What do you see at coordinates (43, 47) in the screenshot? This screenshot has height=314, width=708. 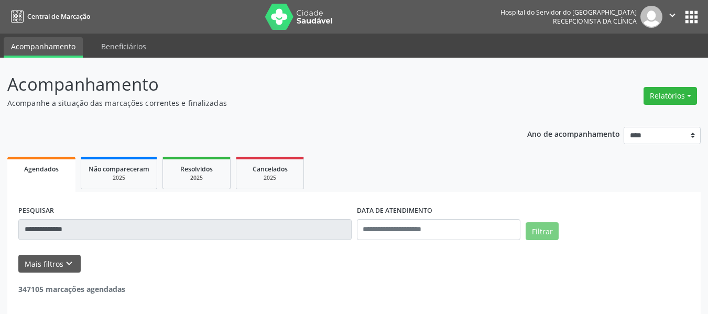 I see `a: Acompanhamento` at bounding box center [43, 47].